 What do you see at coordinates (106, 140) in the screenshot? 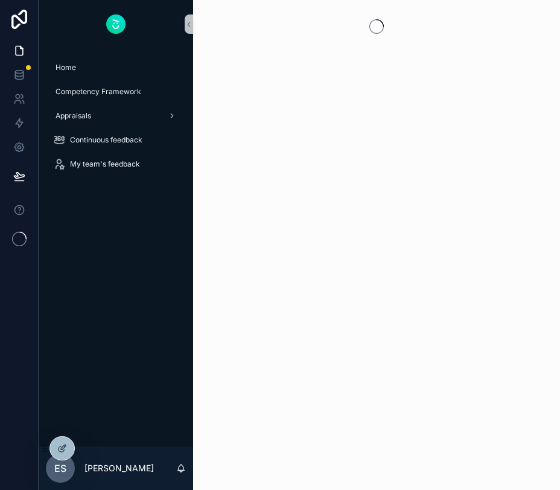
I see `span: Continuous feedback` at bounding box center [106, 140].